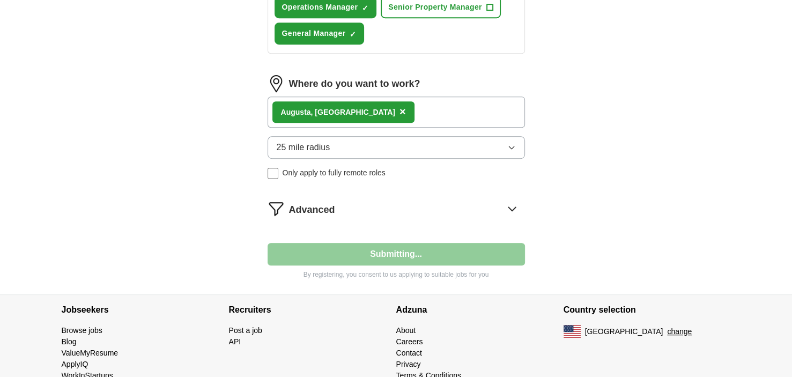  I want to click on a: Post a job, so click(245, 330).